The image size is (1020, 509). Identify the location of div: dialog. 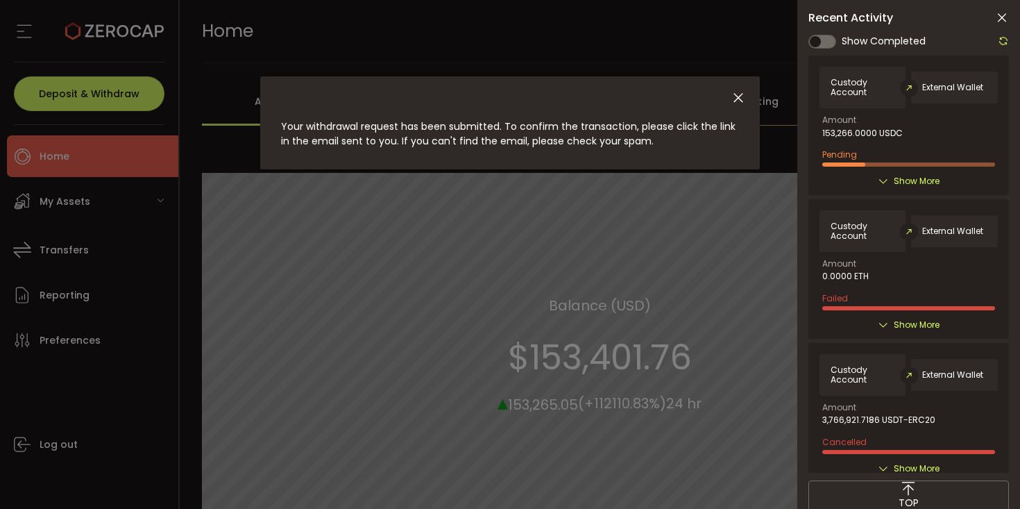
(510, 123).